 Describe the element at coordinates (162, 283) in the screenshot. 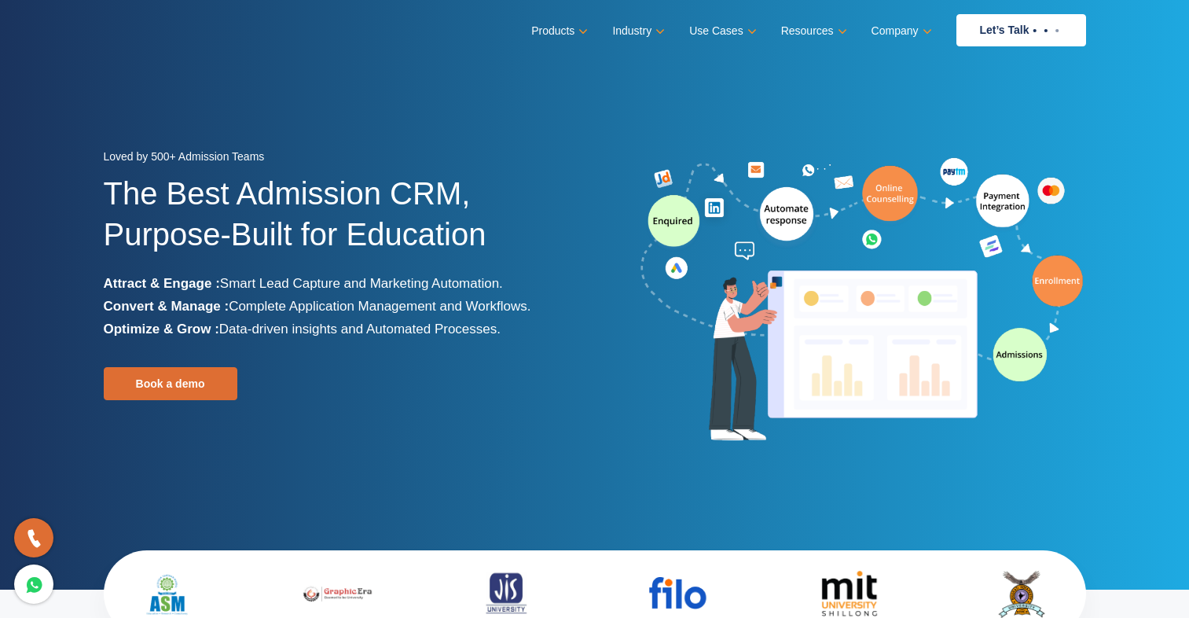

I see `b: Attract & Engage :` at that location.